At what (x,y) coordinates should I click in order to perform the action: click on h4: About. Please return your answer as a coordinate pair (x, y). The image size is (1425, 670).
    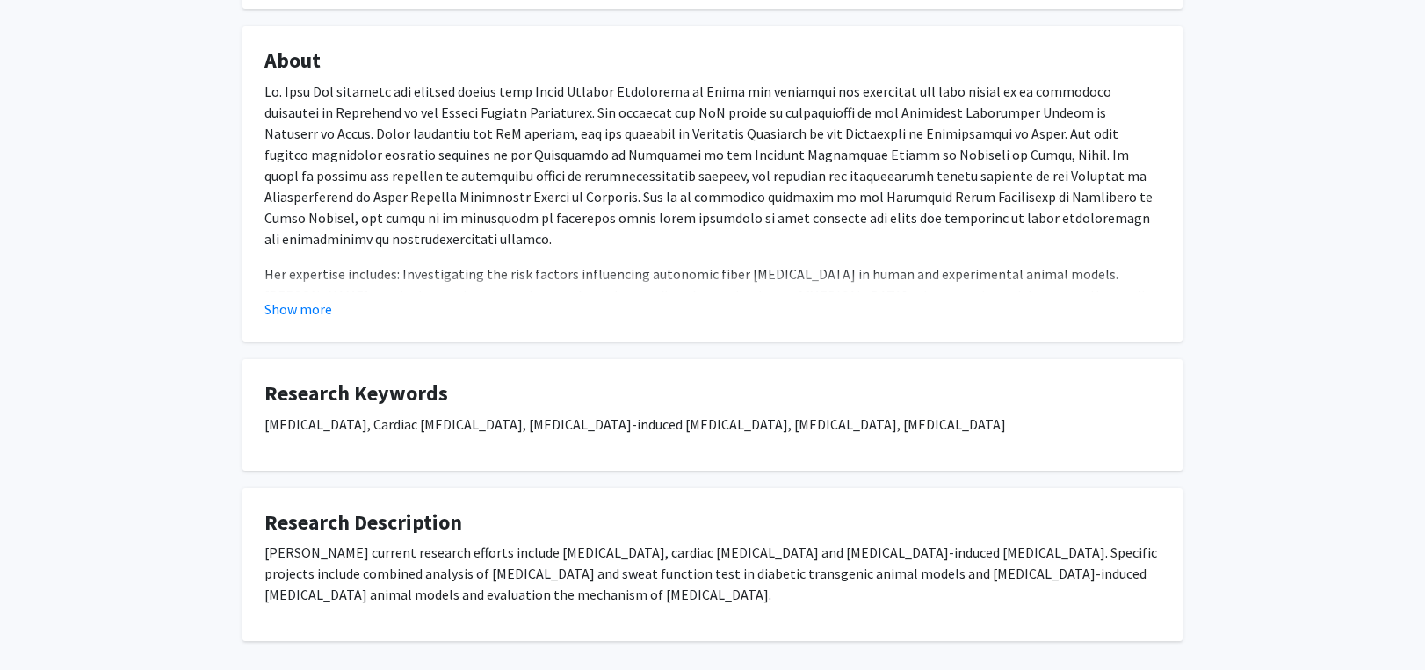
    Looking at the image, I should click on (713, 61).